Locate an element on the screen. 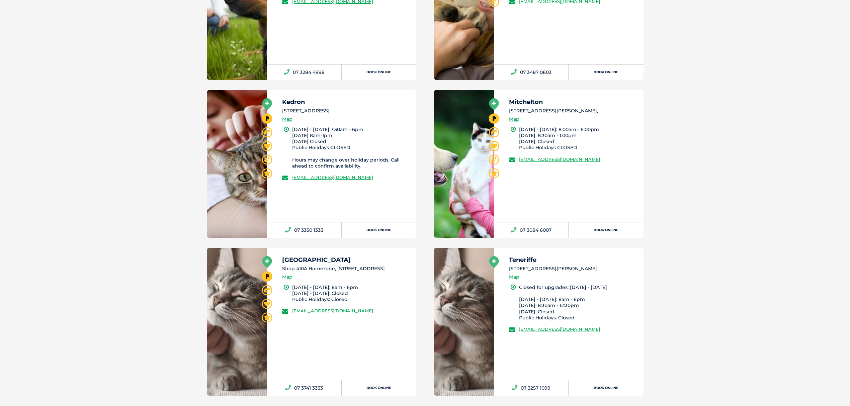 The image size is (850, 406). a: 07 3257 1099 is located at coordinates (531, 388).